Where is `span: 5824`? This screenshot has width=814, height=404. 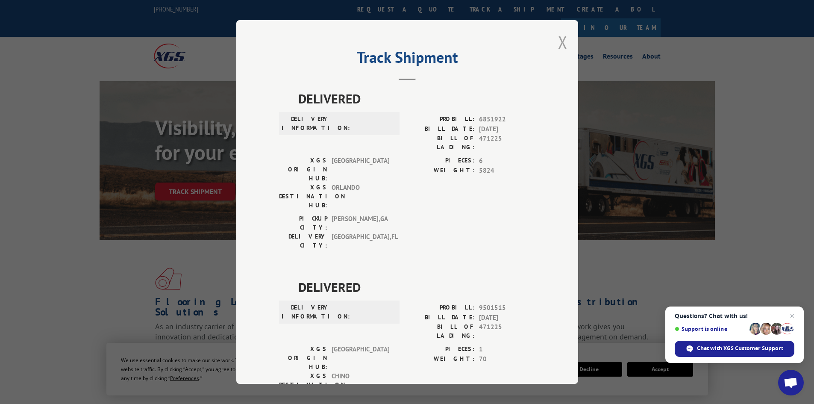 span: 5824 is located at coordinates (507, 170).